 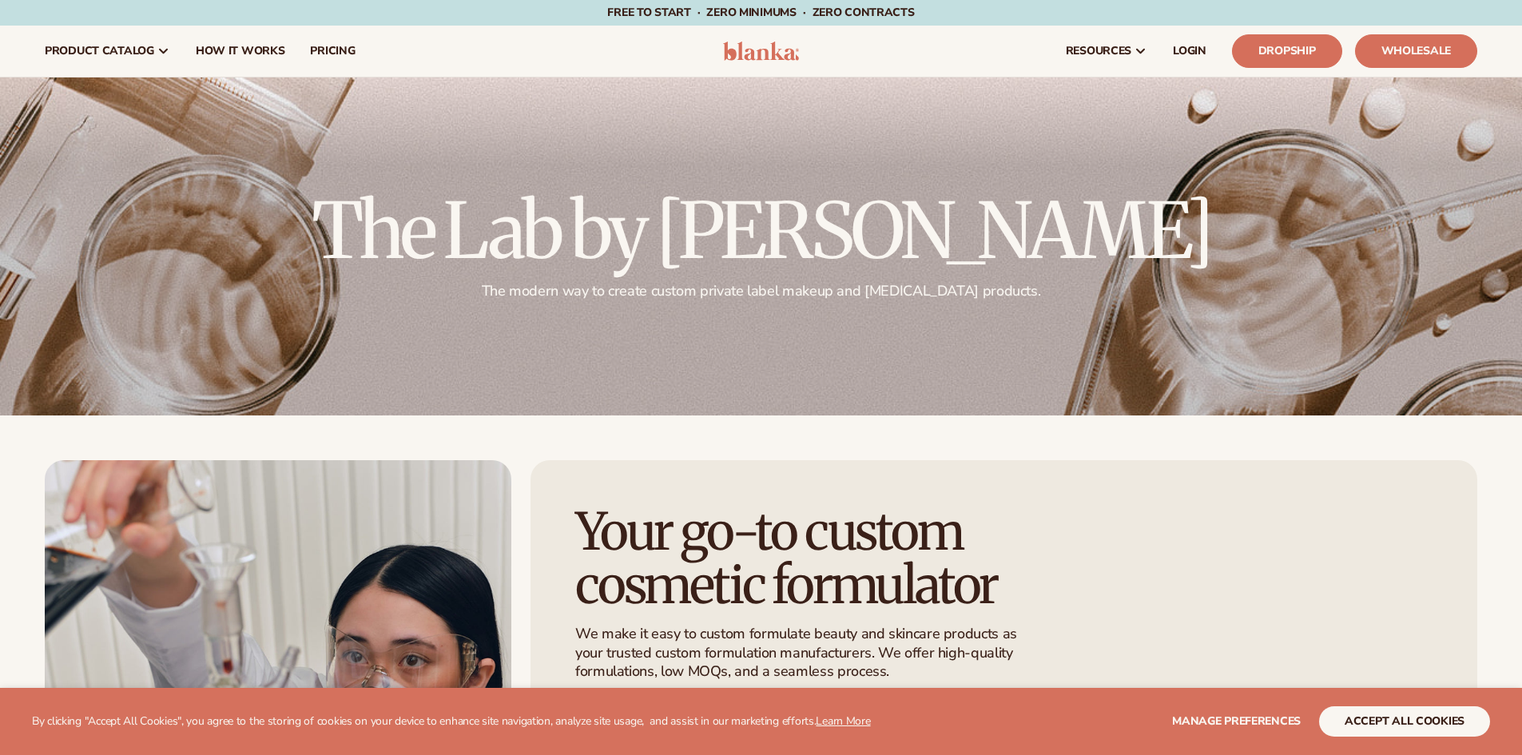 I want to click on span: How It Works, so click(x=240, y=51).